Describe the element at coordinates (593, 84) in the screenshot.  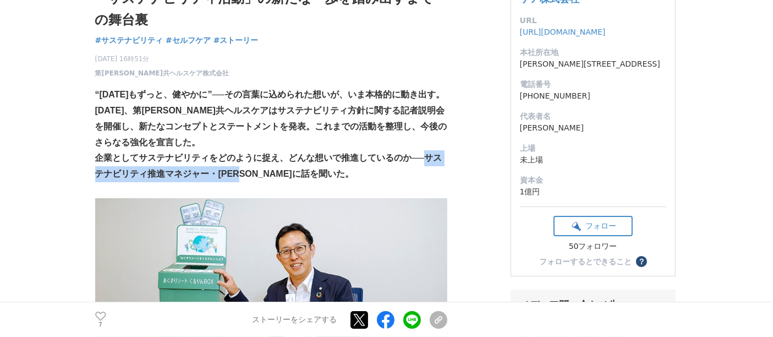
I see `dt: 電話番号` at that location.